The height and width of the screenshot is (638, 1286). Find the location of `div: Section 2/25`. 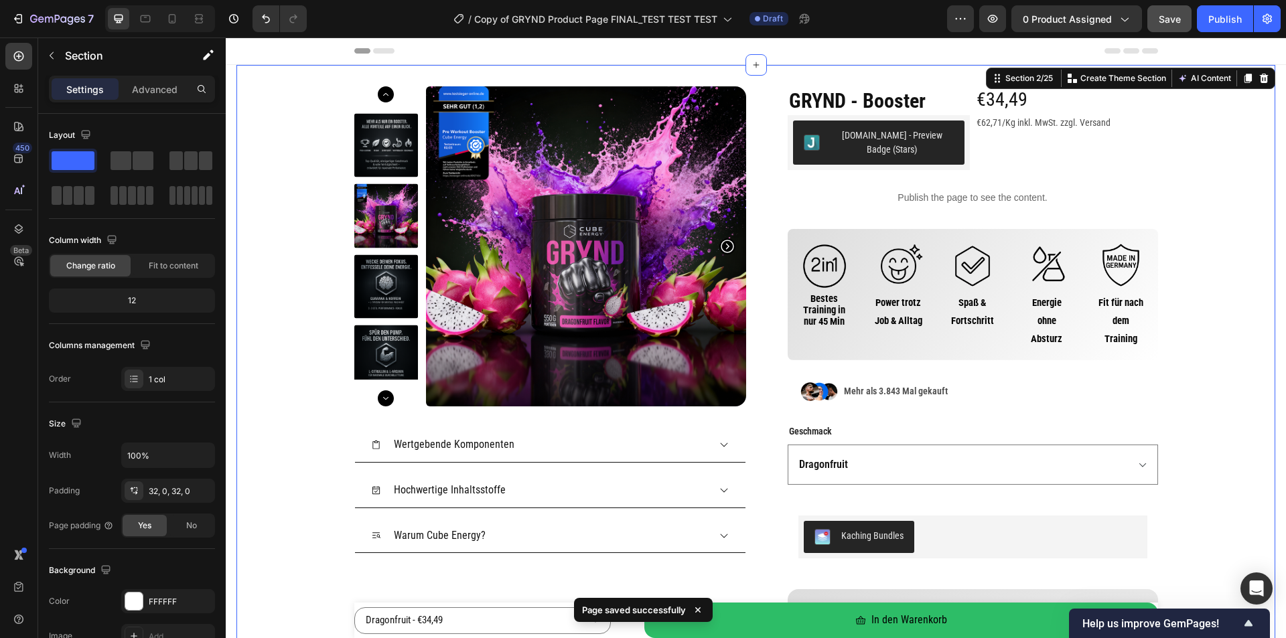

div: Section 2/25 is located at coordinates (803, 41).